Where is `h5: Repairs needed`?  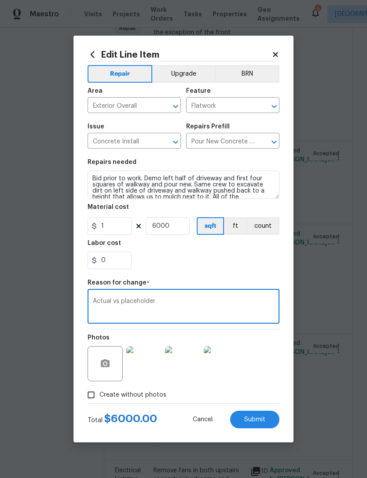
h5: Repairs needed is located at coordinates (112, 162).